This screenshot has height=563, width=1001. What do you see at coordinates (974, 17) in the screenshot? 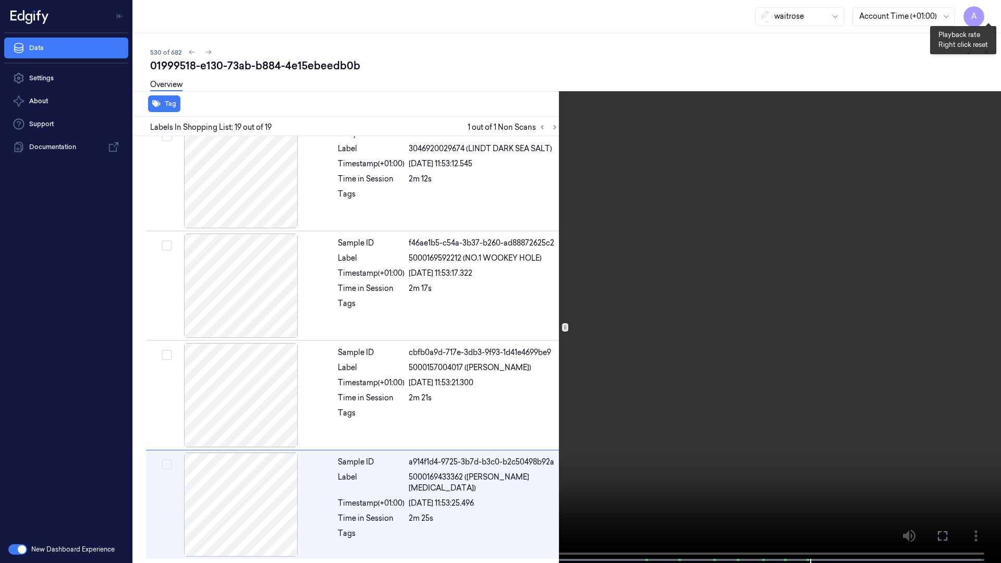
I see `button: A` at bounding box center [974, 17].